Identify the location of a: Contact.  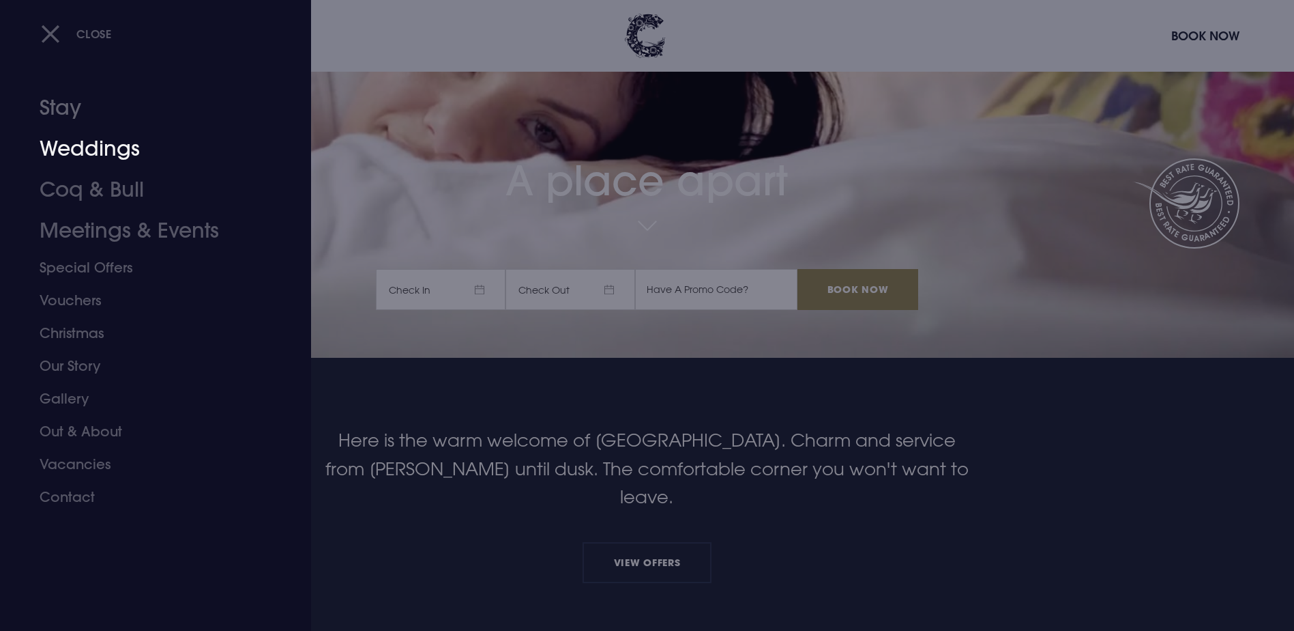
(147, 497).